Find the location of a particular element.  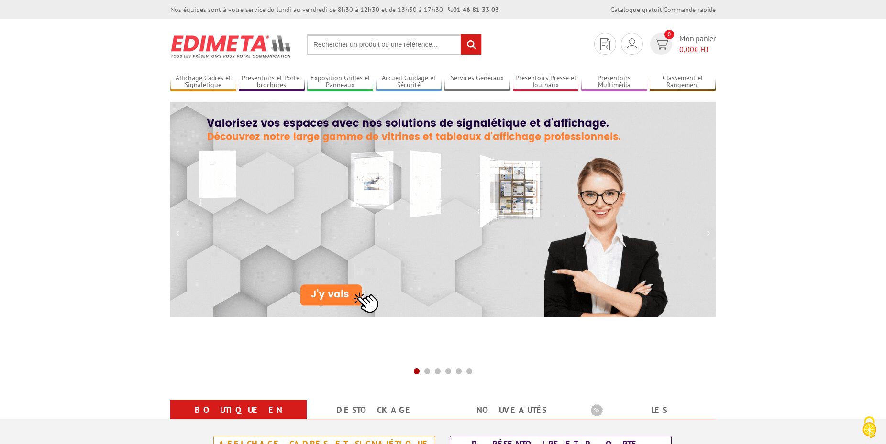

a: Accueil Guidage et Sécurité is located at coordinates (409, 82).